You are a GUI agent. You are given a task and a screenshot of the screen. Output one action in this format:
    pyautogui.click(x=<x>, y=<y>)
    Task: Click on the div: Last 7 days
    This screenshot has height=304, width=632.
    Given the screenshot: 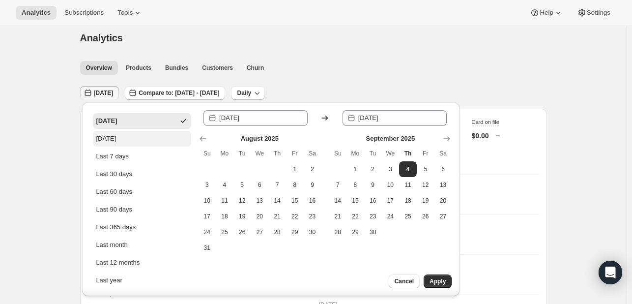 What is the action you would take?
    pyautogui.click(x=112, y=156)
    